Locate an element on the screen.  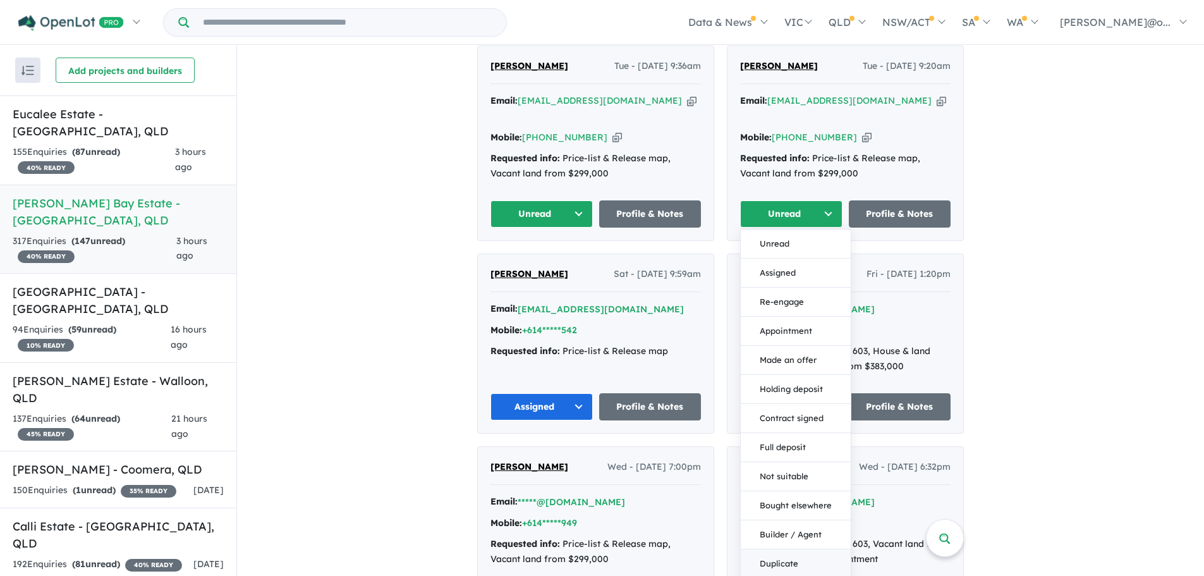
button: Contract signed is located at coordinates (796, 418).